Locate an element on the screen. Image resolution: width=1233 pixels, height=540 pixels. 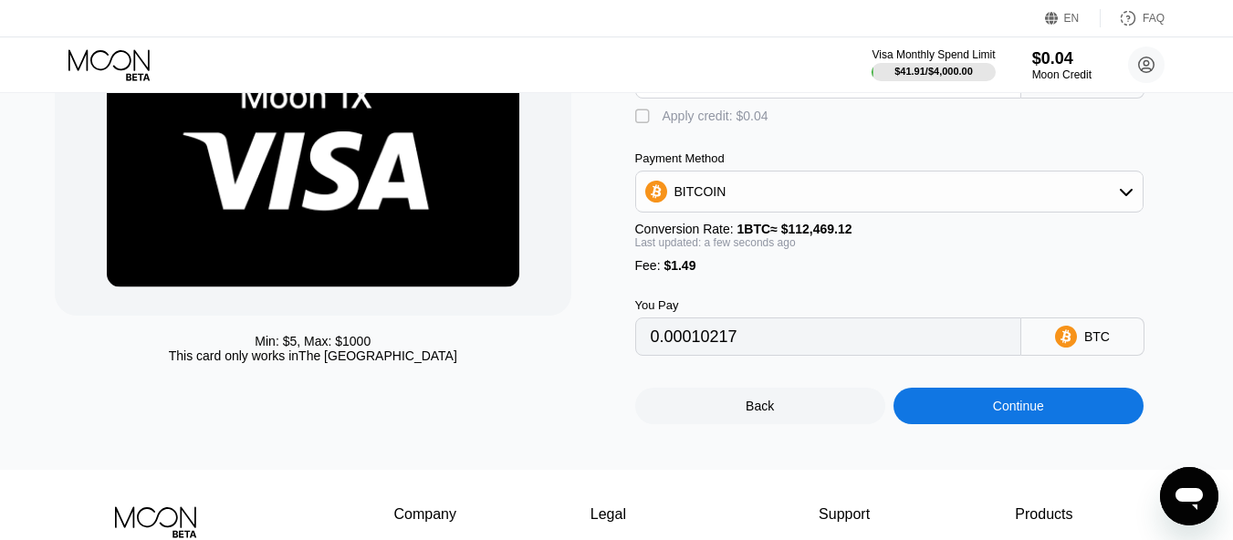
div: Continue is located at coordinates (1018, 406).